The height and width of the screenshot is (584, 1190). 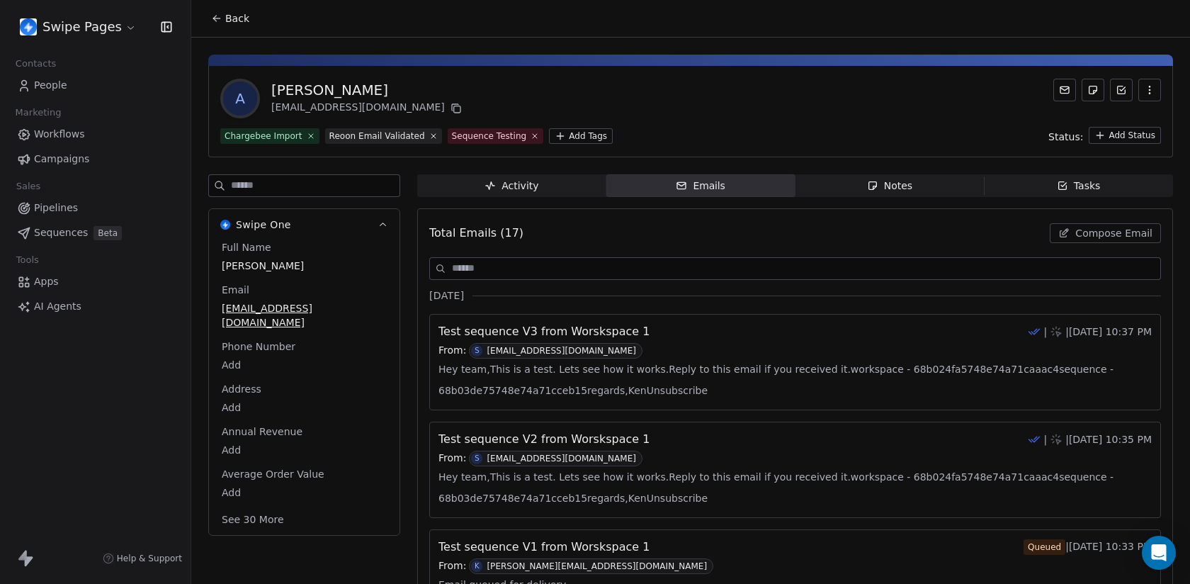 What do you see at coordinates (27, 260) in the screenshot?
I see `span: Tools` at bounding box center [27, 260].